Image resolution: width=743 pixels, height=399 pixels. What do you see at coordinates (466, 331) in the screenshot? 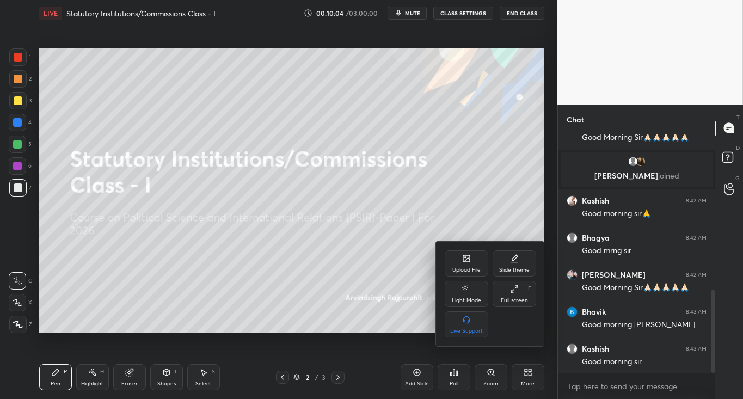
I see `div: Live Support` at bounding box center [466, 331].